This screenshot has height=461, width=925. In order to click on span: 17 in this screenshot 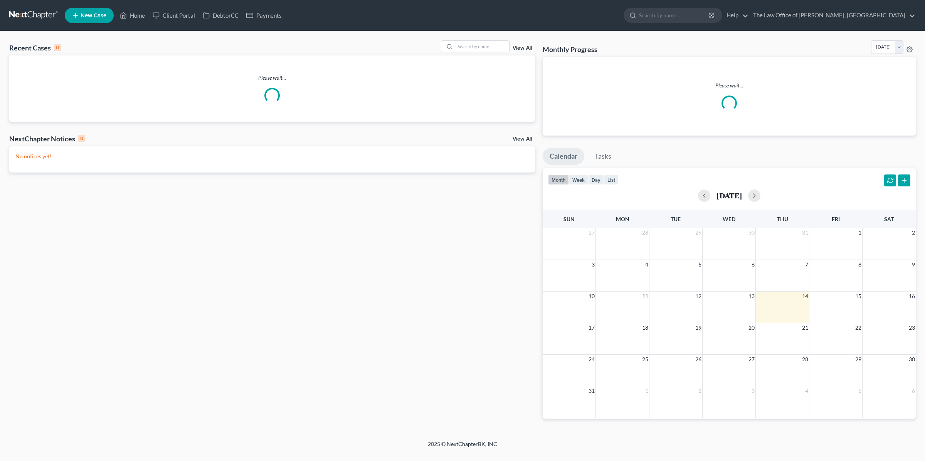, I will do `click(591, 328)`.